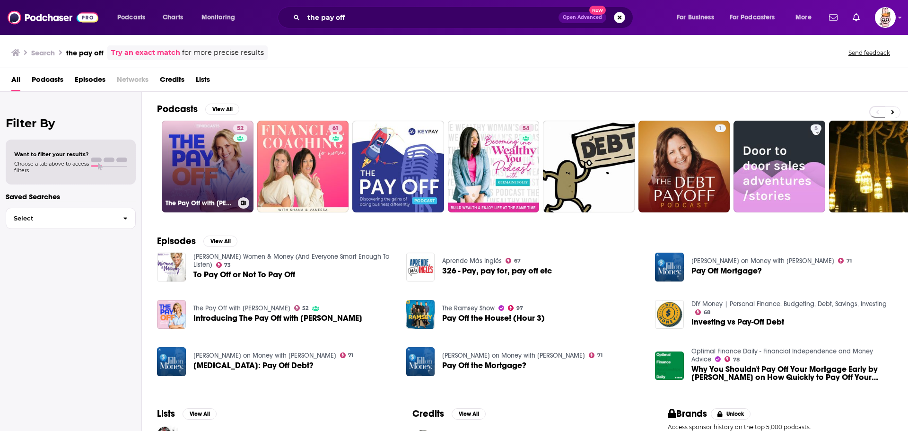  I want to click on a: DIY Money | Personal Finance, Budgeting, Debt, Savings, Investing, so click(789, 304).